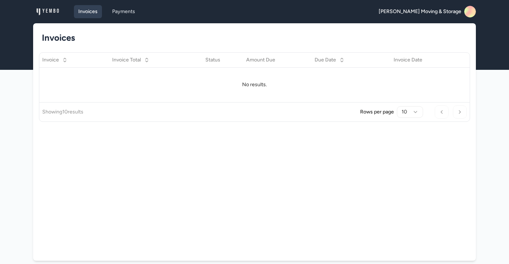 The image size is (509, 264). Describe the element at coordinates (126, 60) in the screenshot. I see `span: Invoice Total` at that location.